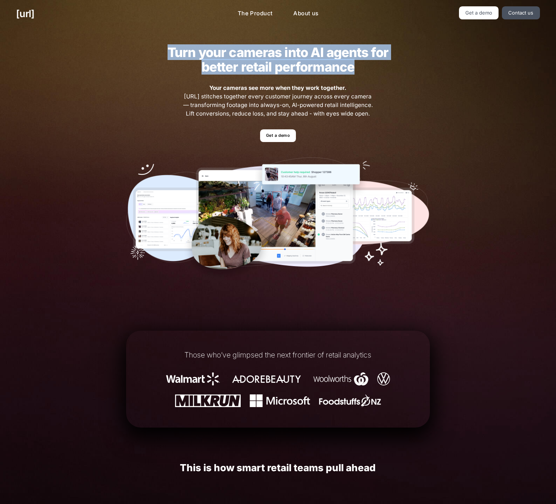 Image resolution: width=556 pixels, height=504 pixels. Describe the element at coordinates (350, 401) in the screenshot. I see `img: Foodstuffs NZ` at that location.